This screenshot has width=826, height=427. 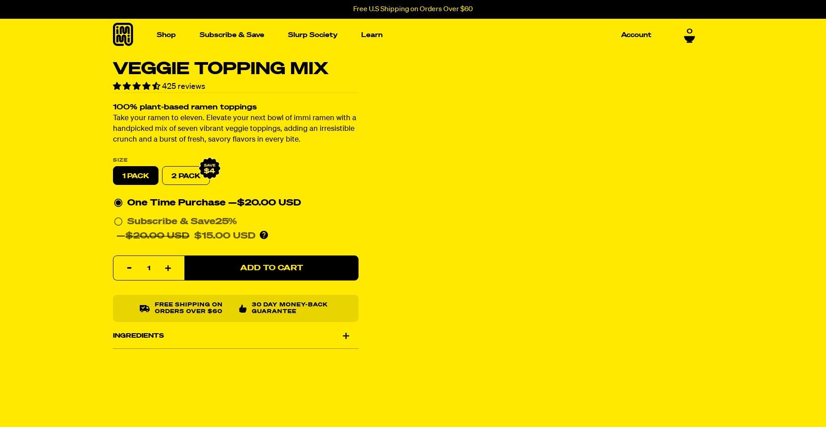 I want to click on div: Ingredients, so click(x=236, y=336).